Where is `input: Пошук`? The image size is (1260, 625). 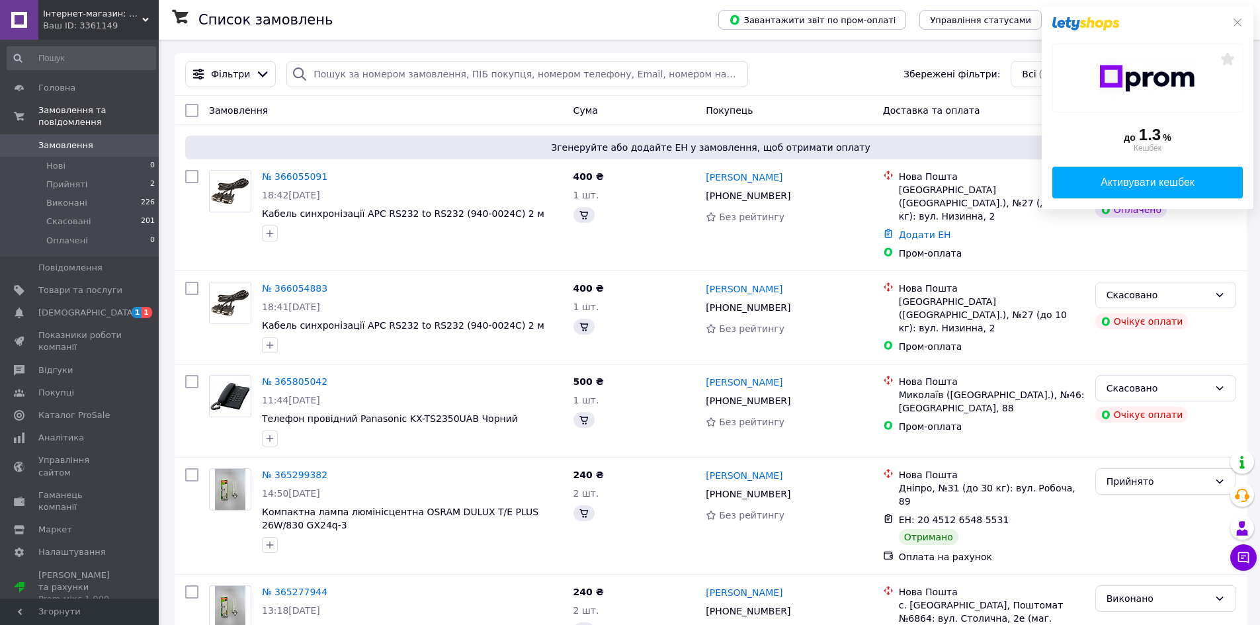 input: Пошук is located at coordinates (81, 58).